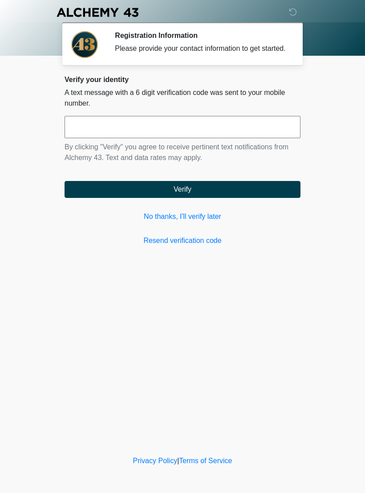 Image resolution: width=365 pixels, height=493 pixels. Describe the element at coordinates (183, 241) in the screenshot. I see `a: Resend verification code` at that location.